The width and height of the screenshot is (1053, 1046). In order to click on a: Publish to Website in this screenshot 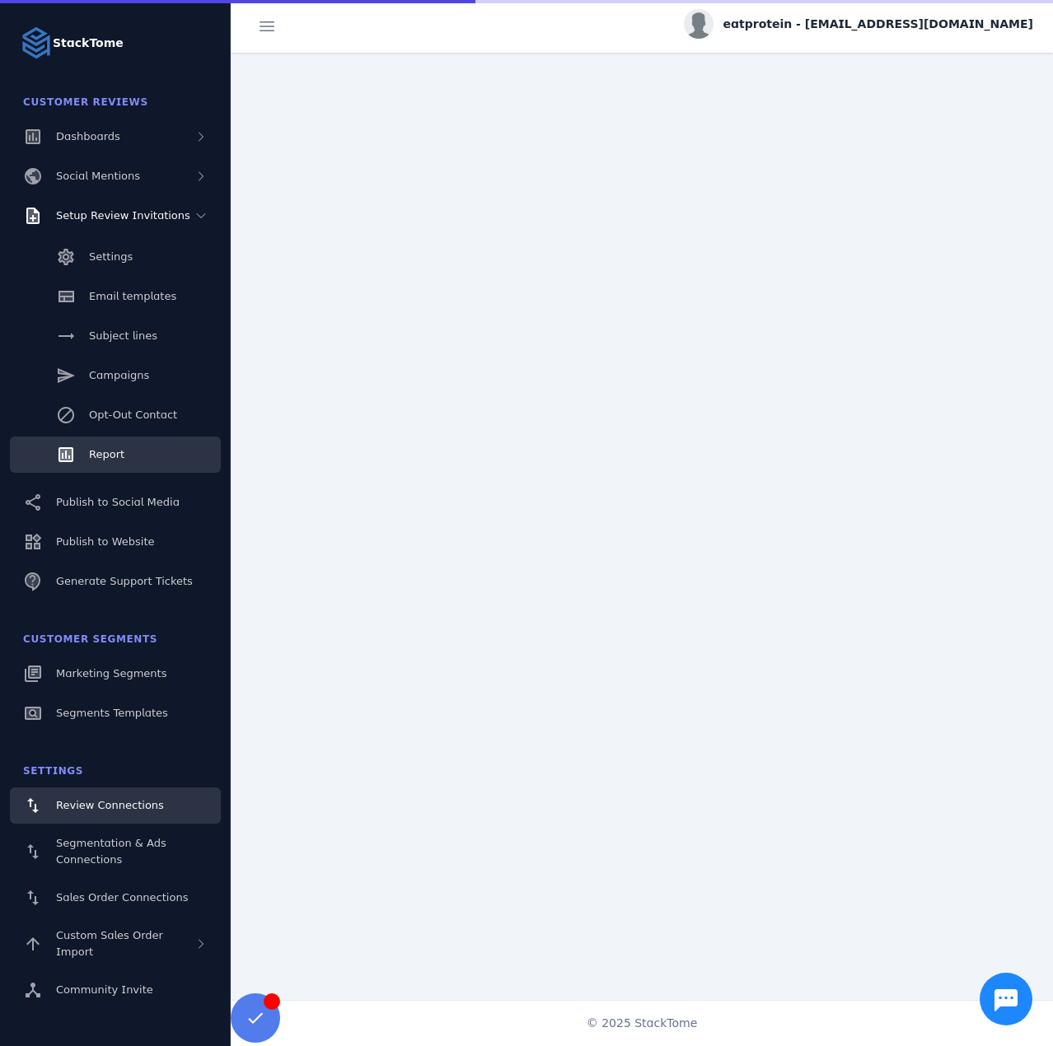, I will do `click(115, 542)`.